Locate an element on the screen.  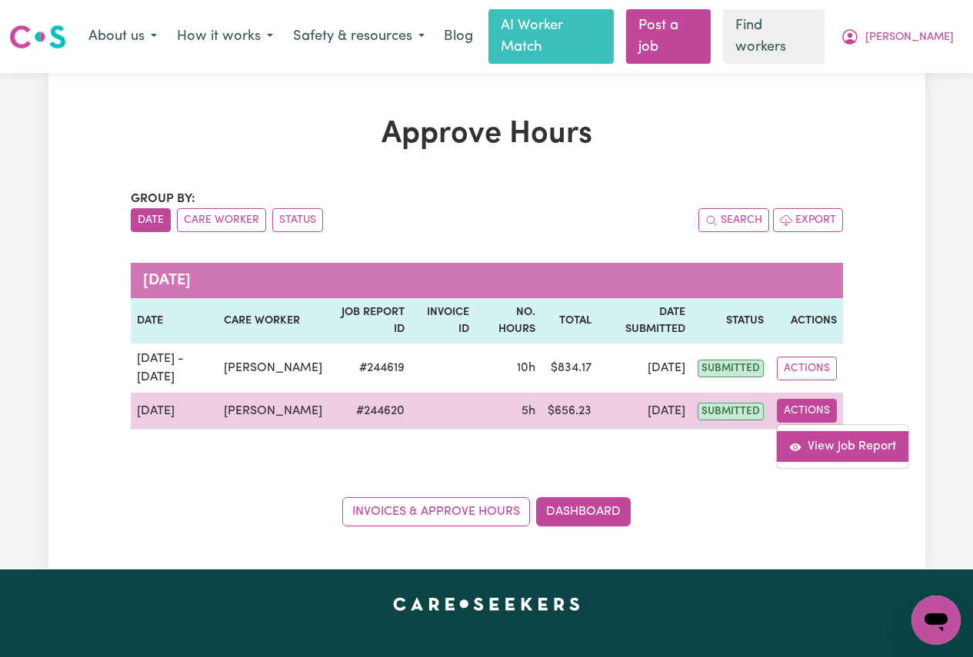
button: Safety & resources is located at coordinates (358, 37).